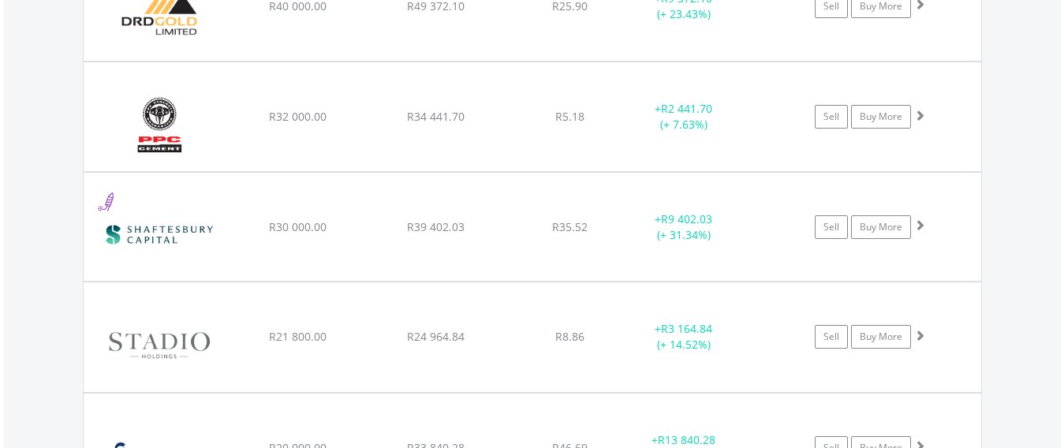  What do you see at coordinates (569, 226) in the screenshot?
I see `span: R35.52` at bounding box center [569, 226].